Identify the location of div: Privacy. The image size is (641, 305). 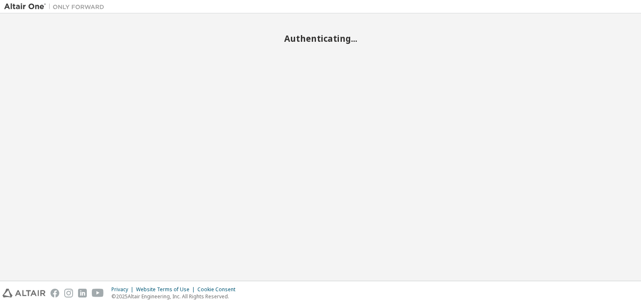
(124, 289).